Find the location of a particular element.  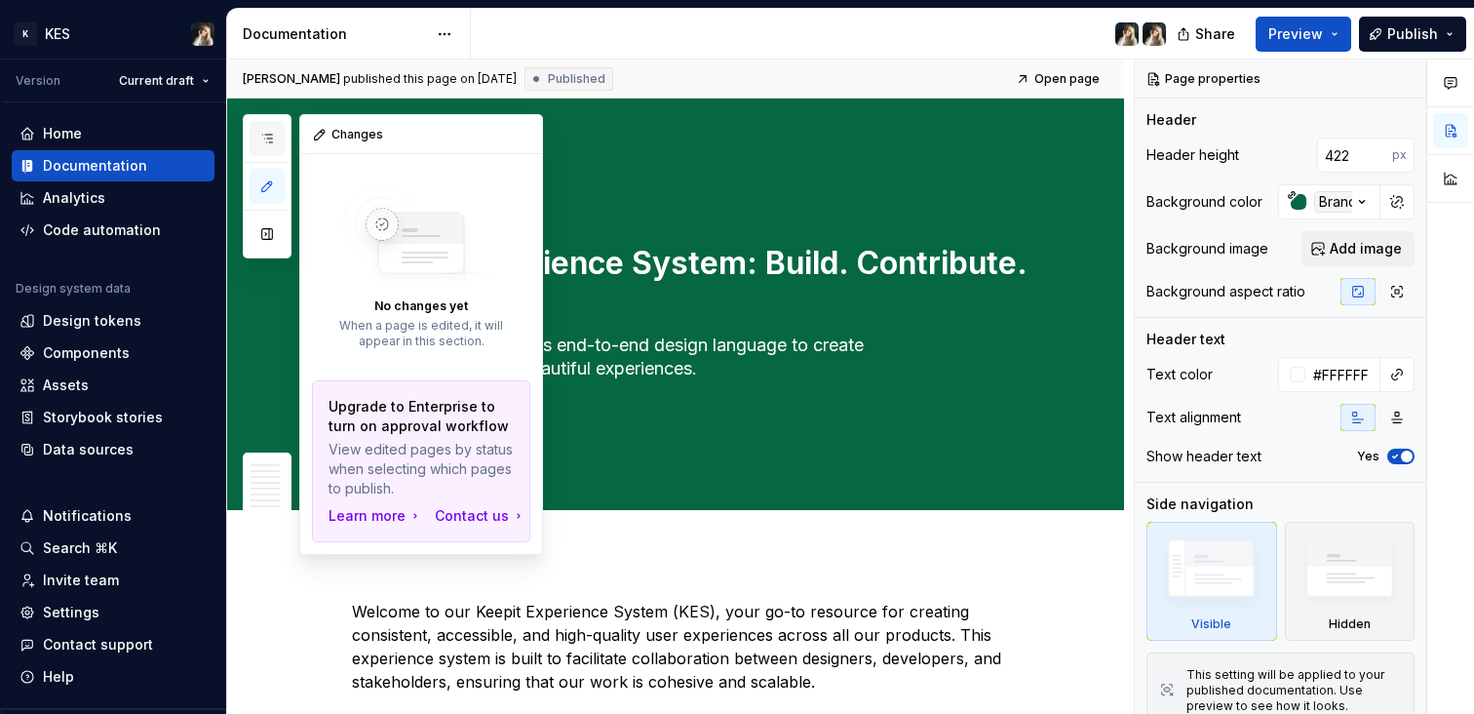

div: Header height is located at coordinates (1192, 155).